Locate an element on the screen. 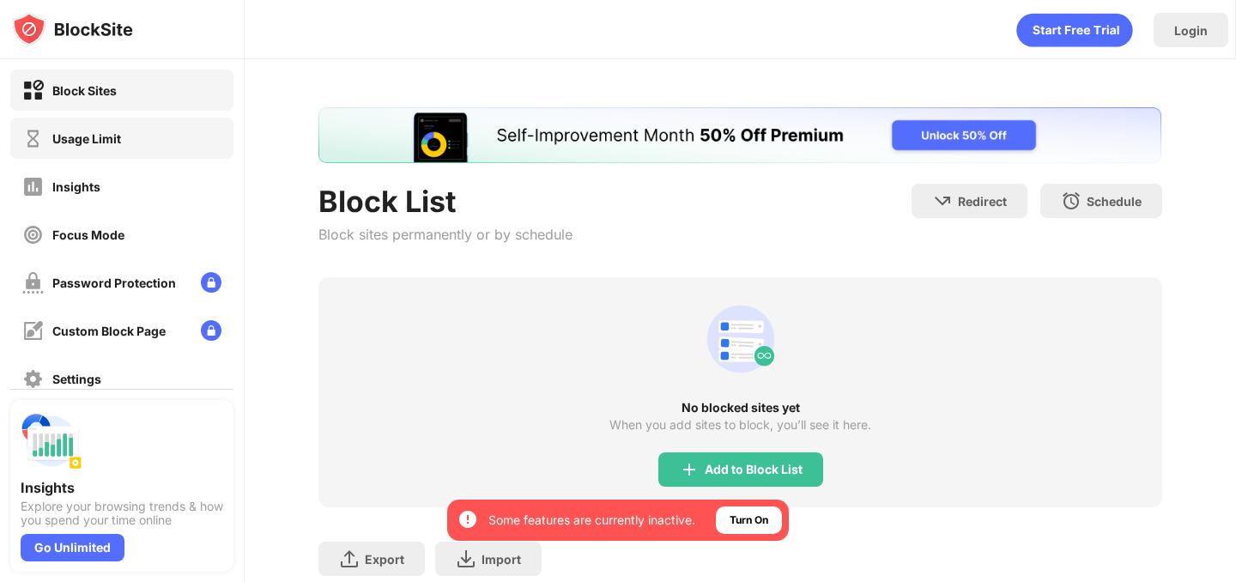 This screenshot has width=1236, height=582. div: Go Unlimited is located at coordinates (72, 548).